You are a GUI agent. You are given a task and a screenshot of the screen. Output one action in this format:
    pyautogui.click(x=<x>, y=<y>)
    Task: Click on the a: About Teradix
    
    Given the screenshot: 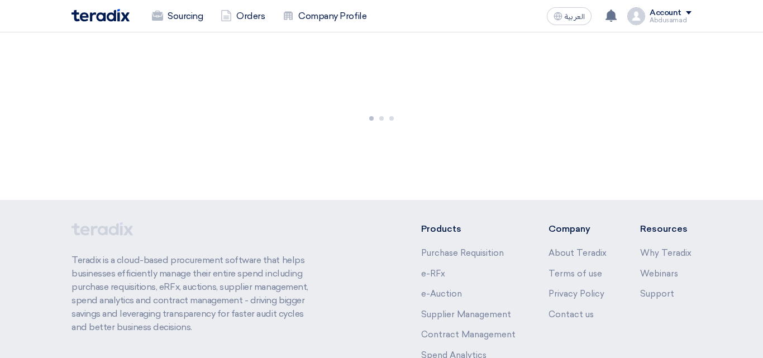 What is the action you would take?
    pyautogui.click(x=578, y=253)
    